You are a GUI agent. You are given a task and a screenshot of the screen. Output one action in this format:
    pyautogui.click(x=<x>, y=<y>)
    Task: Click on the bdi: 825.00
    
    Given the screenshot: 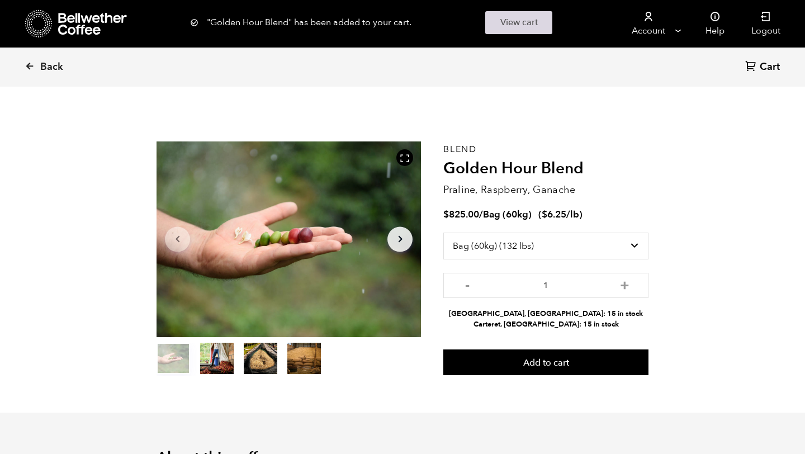 What is the action you would take?
    pyautogui.click(x=461, y=214)
    